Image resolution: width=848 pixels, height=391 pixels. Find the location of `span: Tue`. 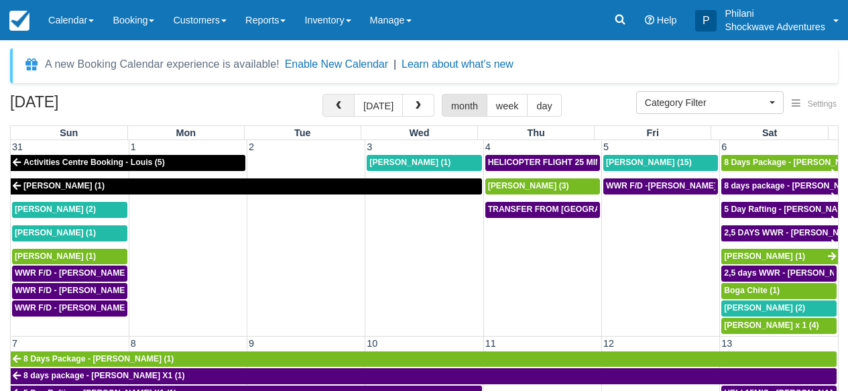

span: Tue is located at coordinates (302, 133).